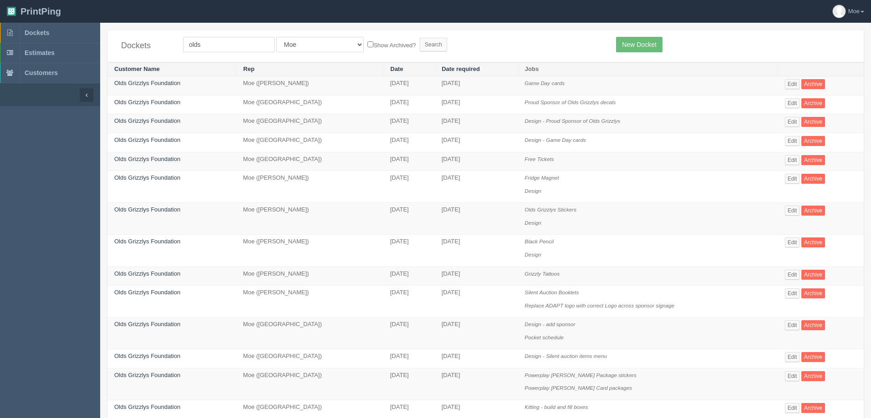  Describe the element at coordinates (599, 305) in the screenshot. I see `i: Replace ADAPT logo with correct Logo across sponsor signage` at that location.